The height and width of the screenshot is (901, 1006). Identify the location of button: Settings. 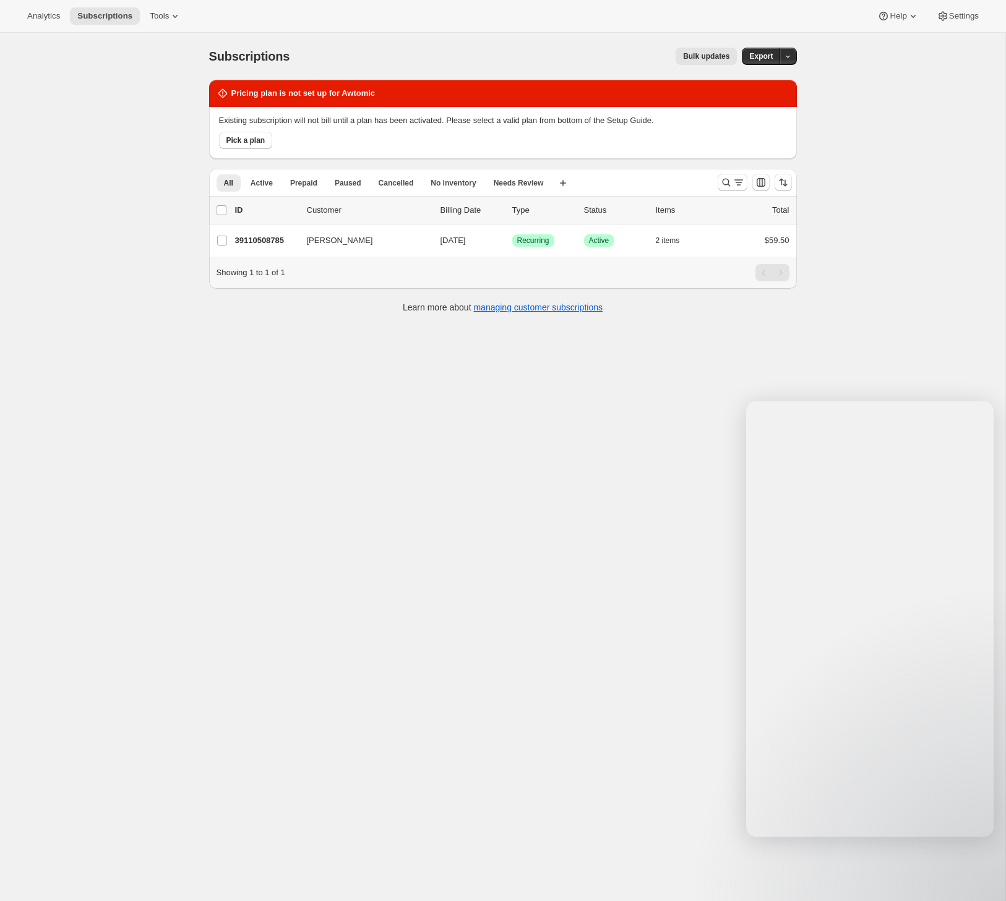
(957, 16).